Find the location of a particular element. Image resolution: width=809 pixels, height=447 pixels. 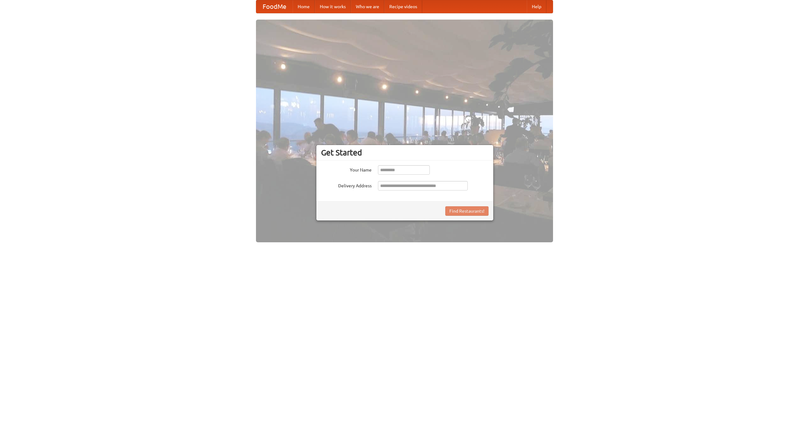

a: Recipe videos is located at coordinates (403, 7).